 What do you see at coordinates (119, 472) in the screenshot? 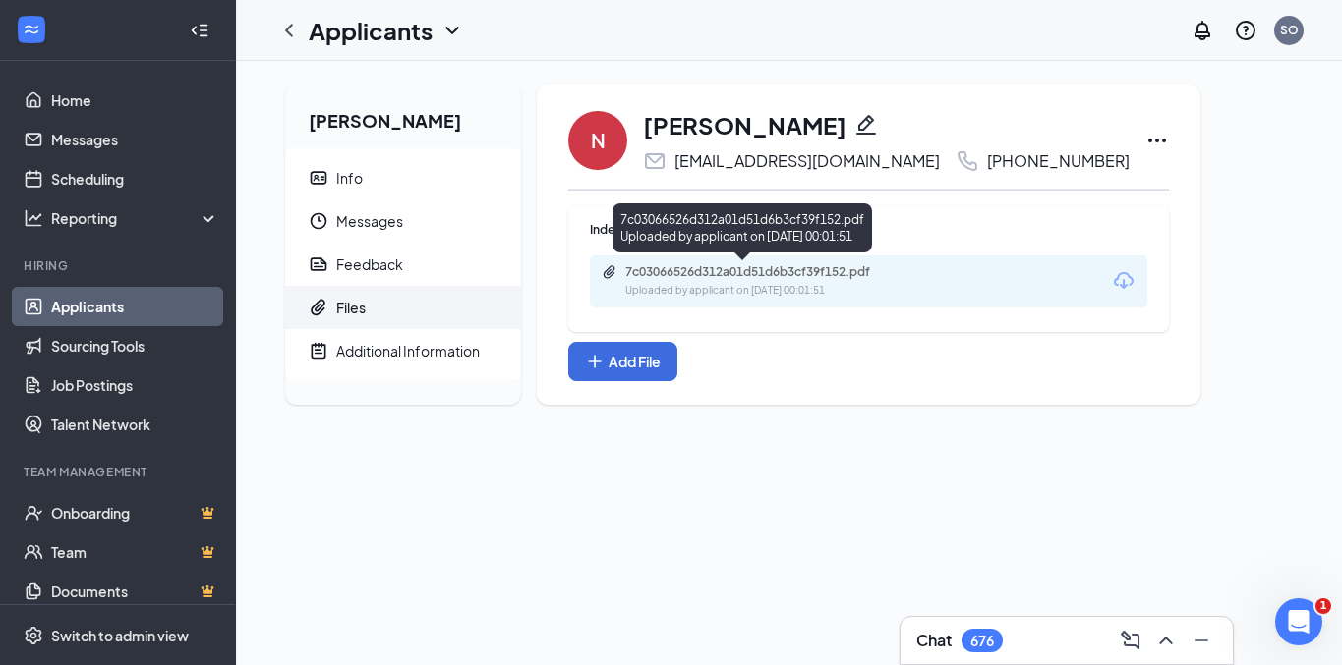
I see `div: Team Management` at bounding box center [119, 472].